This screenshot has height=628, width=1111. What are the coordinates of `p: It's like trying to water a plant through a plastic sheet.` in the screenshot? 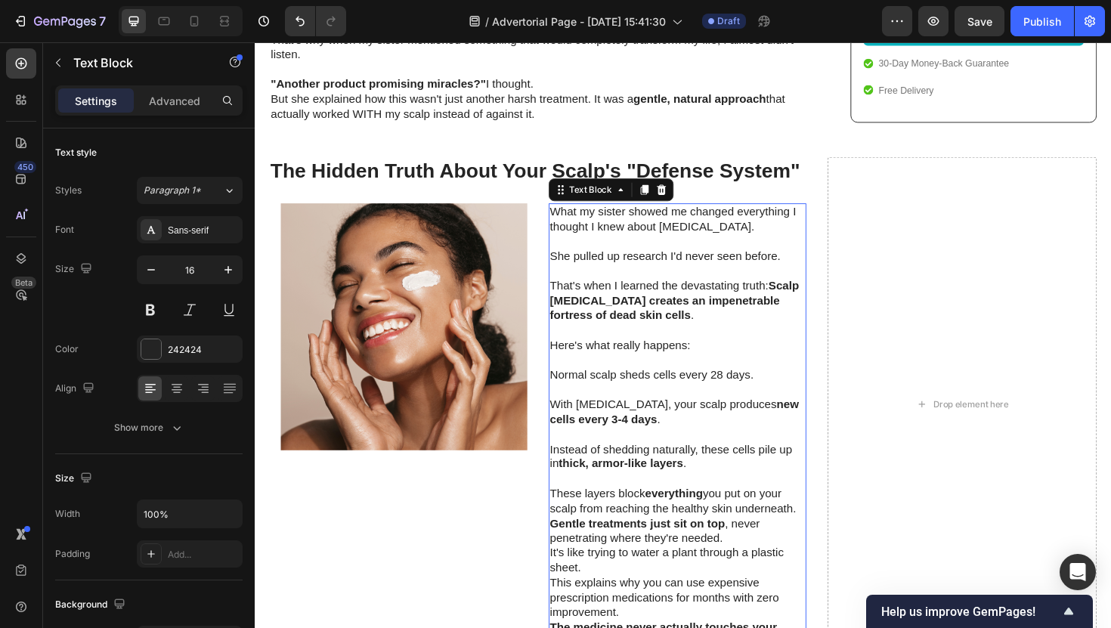 It's located at (448, 550).